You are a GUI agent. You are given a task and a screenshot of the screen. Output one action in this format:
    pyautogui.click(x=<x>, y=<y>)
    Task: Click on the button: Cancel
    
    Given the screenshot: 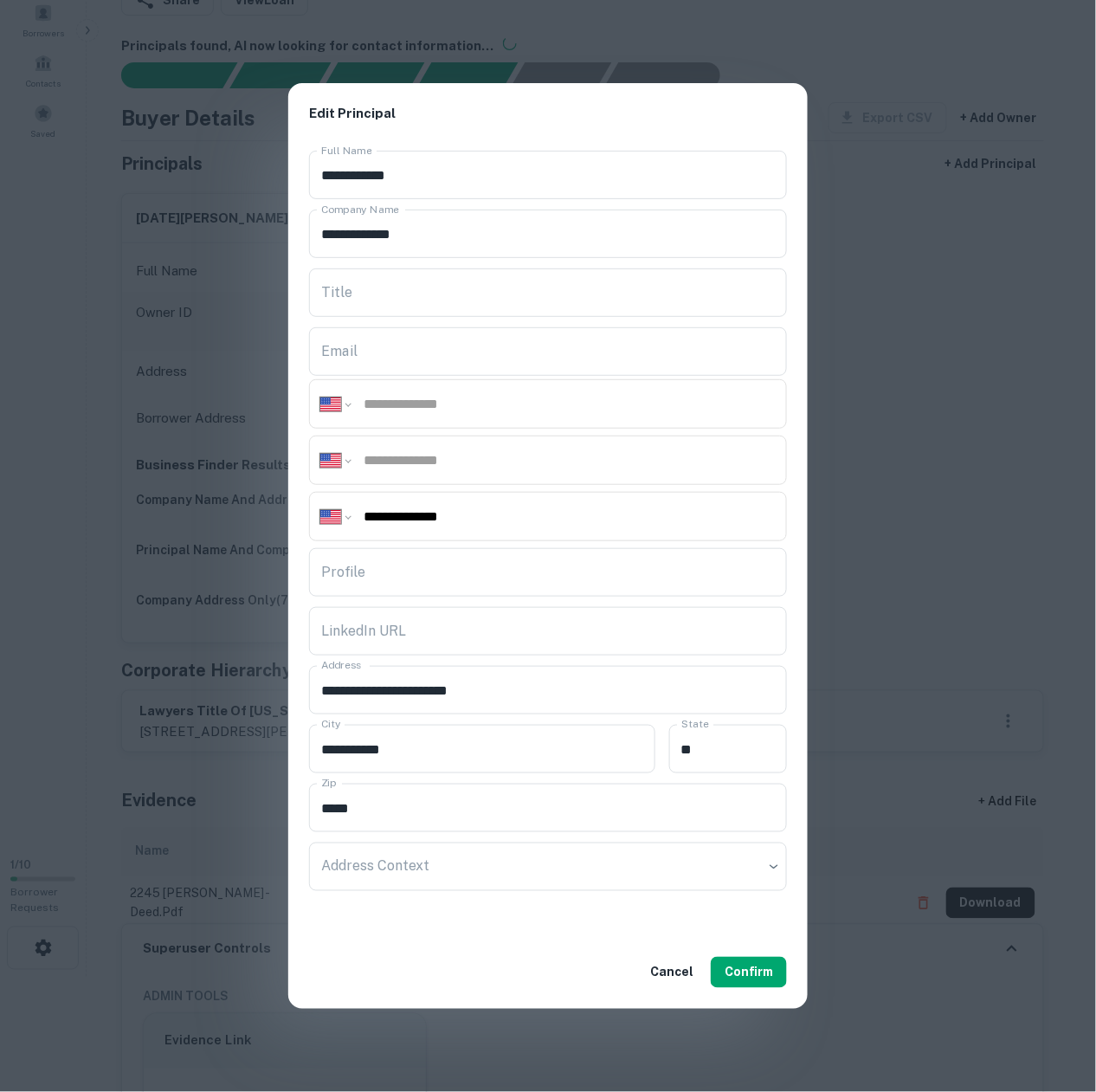 What is the action you would take?
    pyautogui.click(x=672, y=973)
    